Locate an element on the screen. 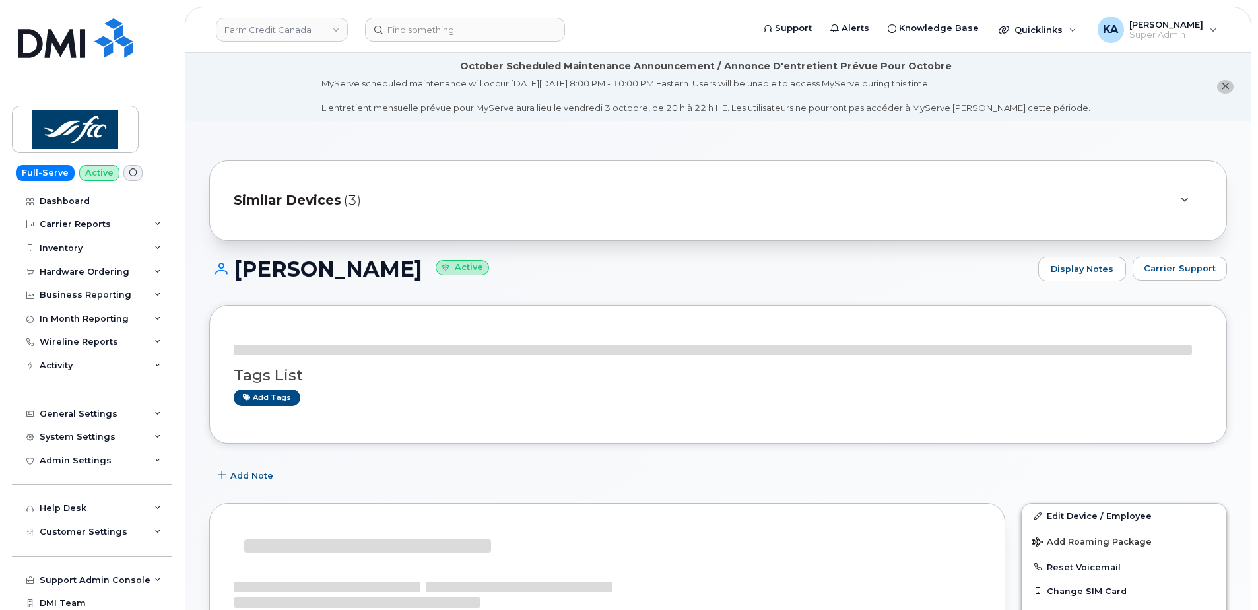 This screenshot has height=610, width=1258. button: Add Roaming Package is located at coordinates (1124, 541).